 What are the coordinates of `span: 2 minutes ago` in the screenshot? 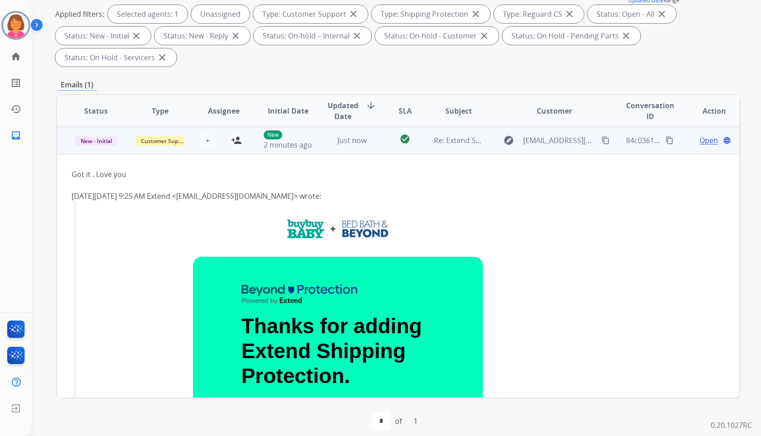 It's located at (288, 145).